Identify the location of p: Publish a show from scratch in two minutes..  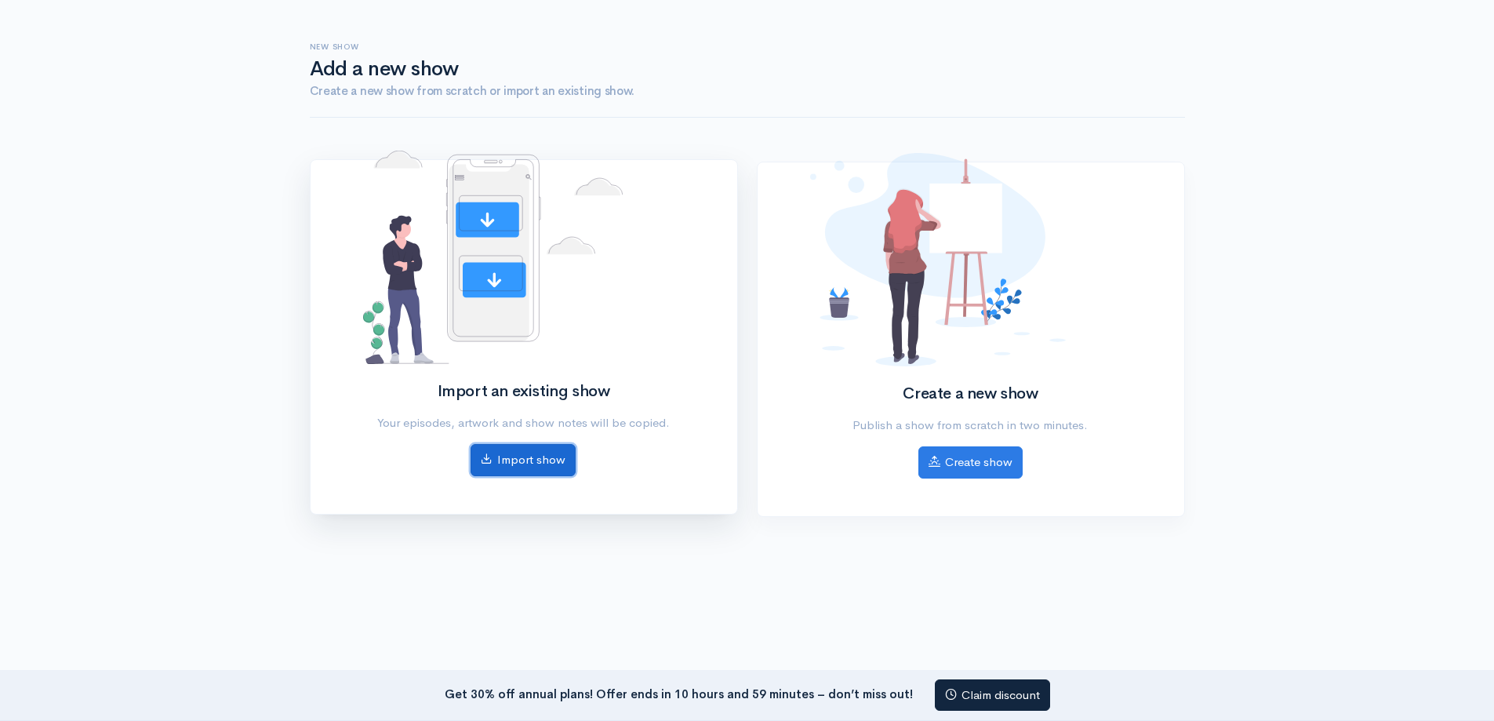
(970, 425).